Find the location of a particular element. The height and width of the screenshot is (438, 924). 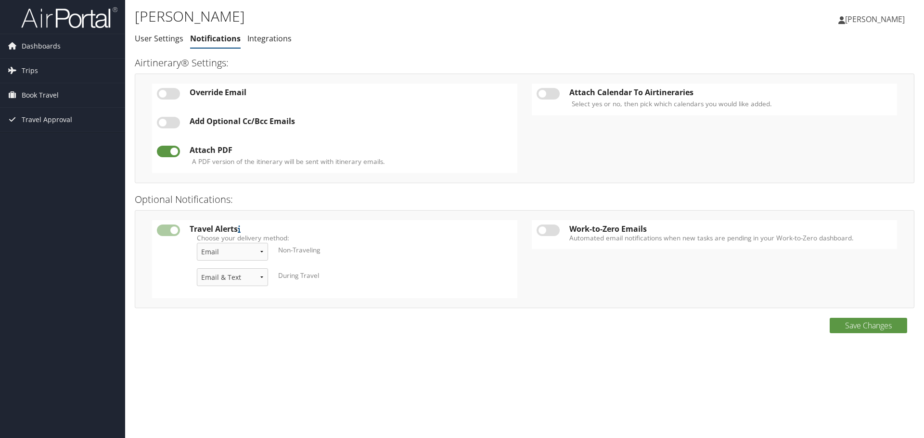

label: Non-Traveling is located at coordinates (299, 250).